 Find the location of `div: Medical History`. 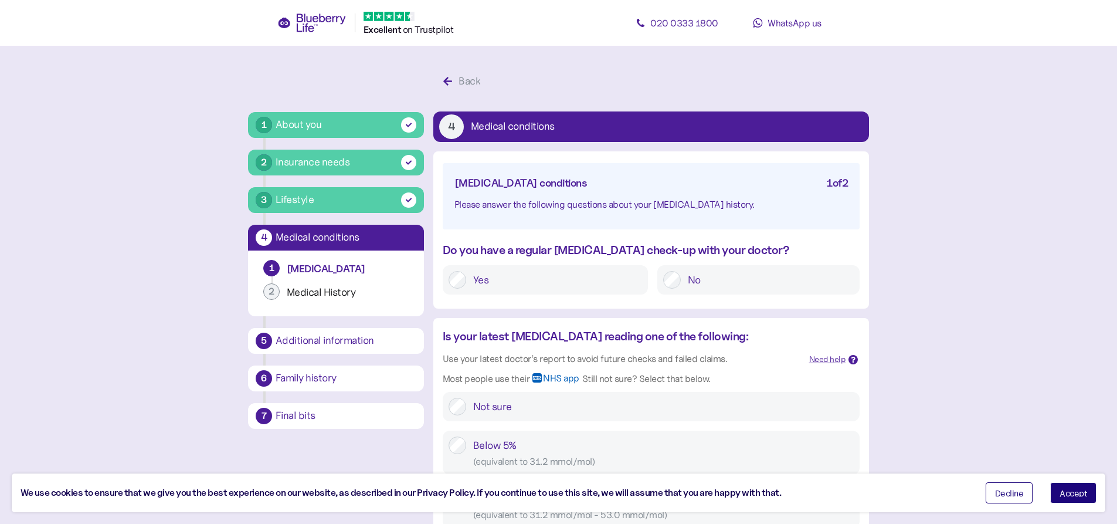

div: Medical History is located at coordinates (348, 292).